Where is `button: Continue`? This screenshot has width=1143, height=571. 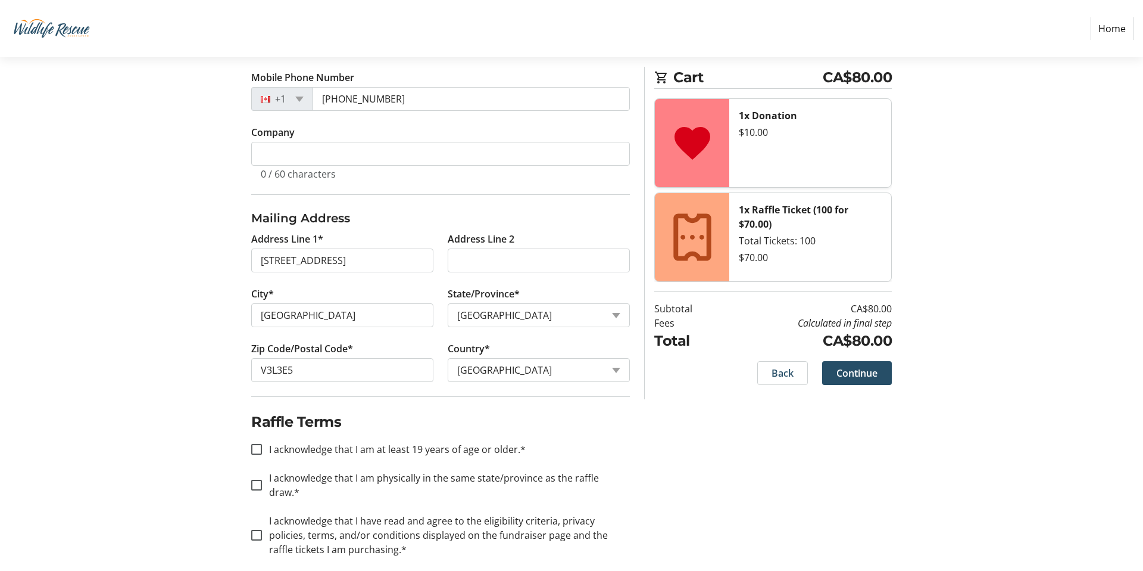 button: Continue is located at coordinates (857, 373).